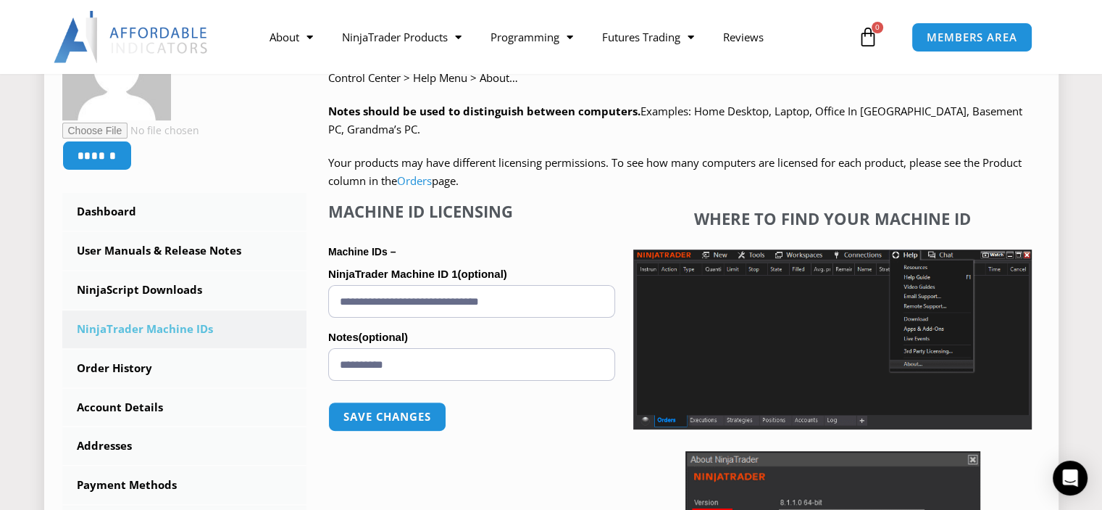 The width and height of the screenshot is (1102, 510). I want to click on a: User Manuals & Release Notes, so click(185, 251).